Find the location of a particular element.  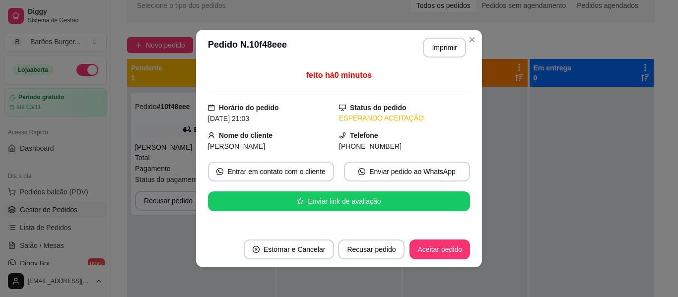

button: Imprimir is located at coordinates (444, 48).